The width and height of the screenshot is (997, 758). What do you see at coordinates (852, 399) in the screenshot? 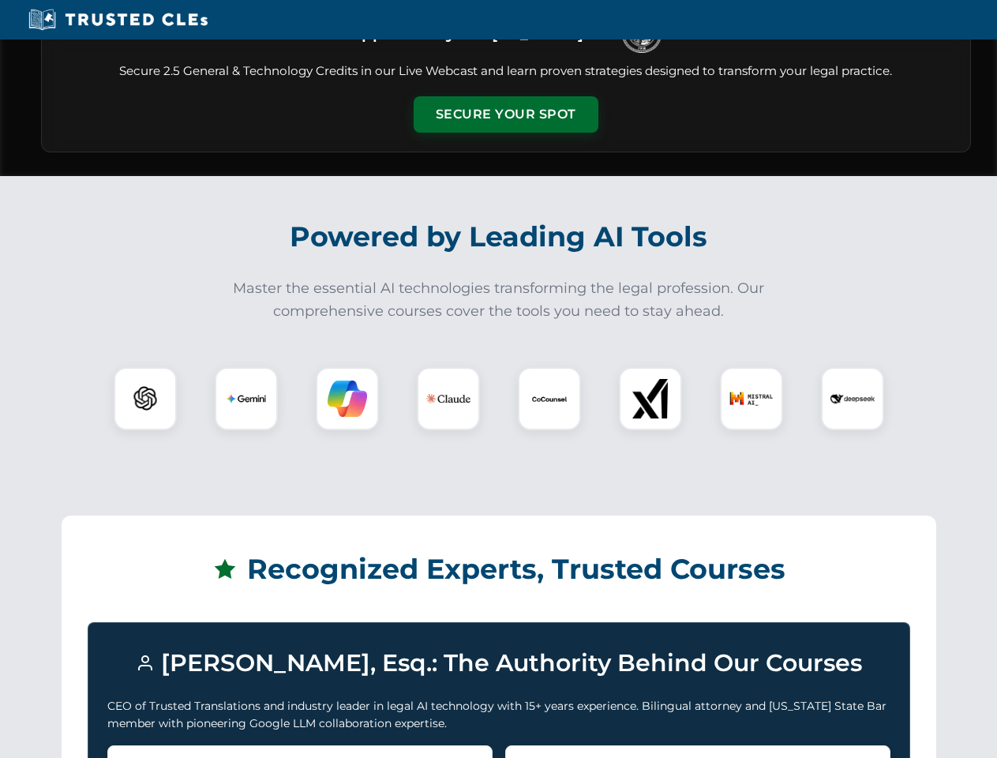
I see `div: DeepSeek` at bounding box center [852, 399].